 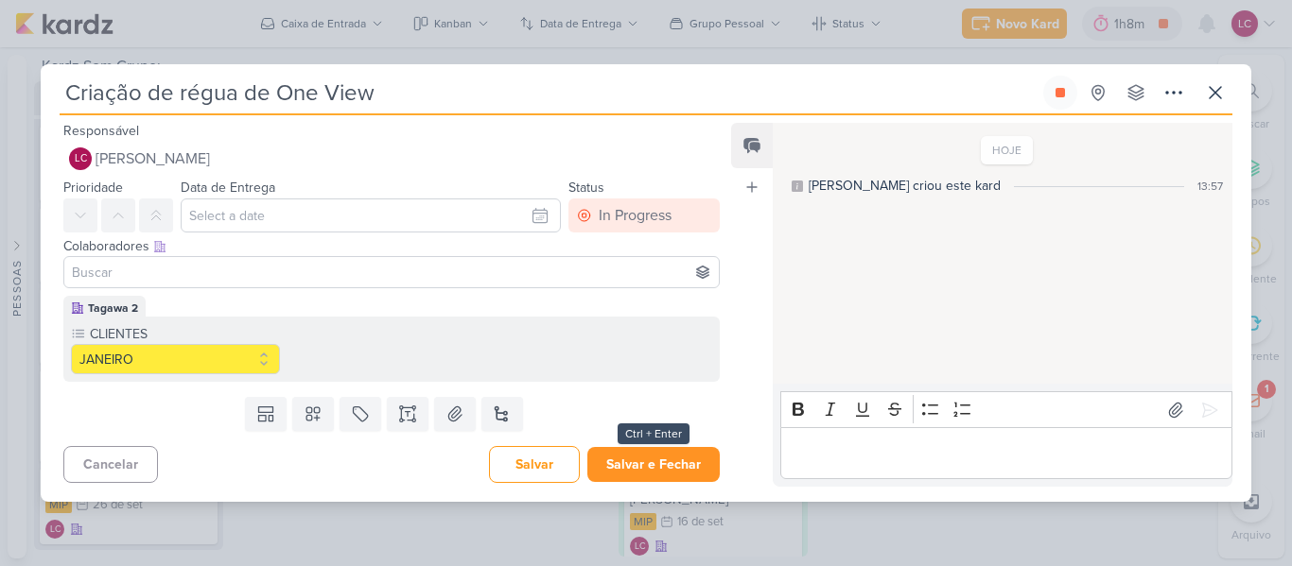 I want to click on div: Colaboradores, so click(x=391, y=246).